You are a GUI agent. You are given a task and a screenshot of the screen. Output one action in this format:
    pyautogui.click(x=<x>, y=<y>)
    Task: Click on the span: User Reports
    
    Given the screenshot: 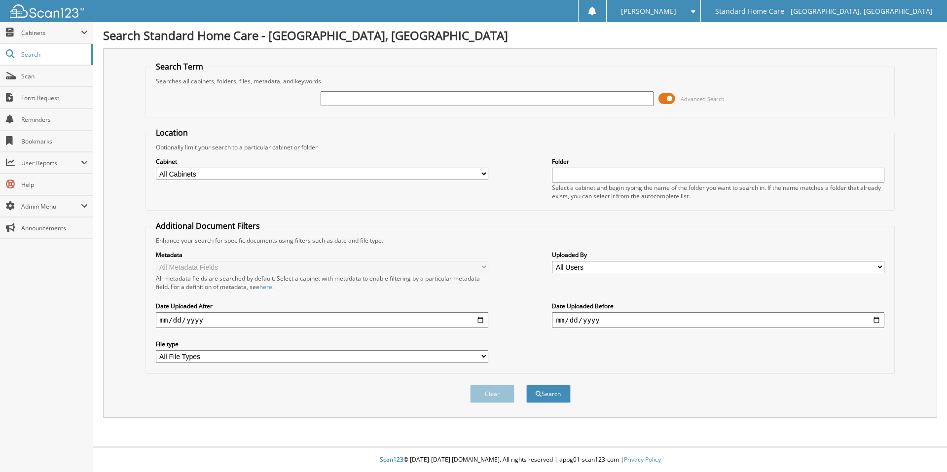 What is the action you would take?
    pyautogui.click(x=51, y=163)
    